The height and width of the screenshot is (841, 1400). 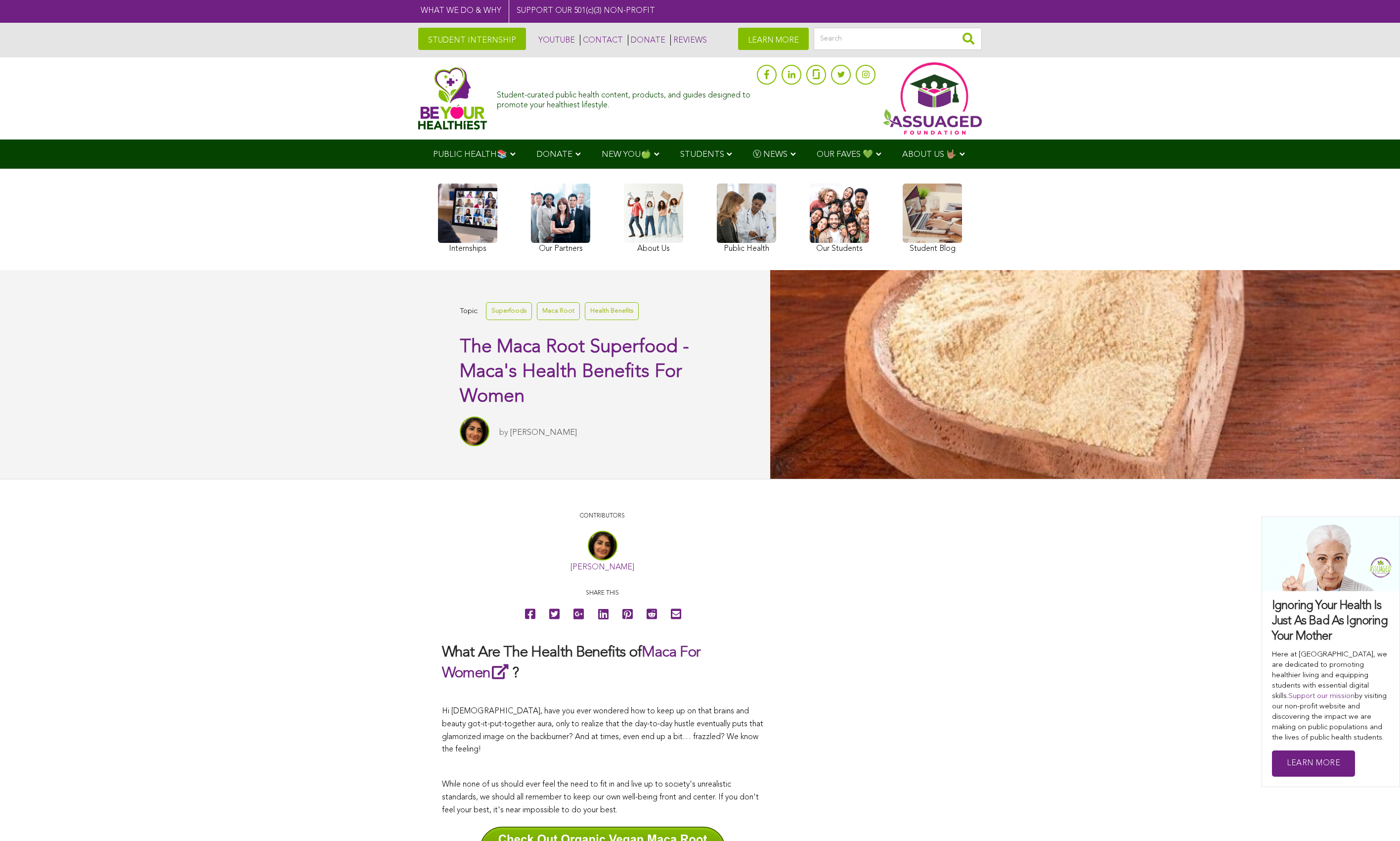 I want to click on span: PUBLIC HEALTH📚, so click(x=470, y=154).